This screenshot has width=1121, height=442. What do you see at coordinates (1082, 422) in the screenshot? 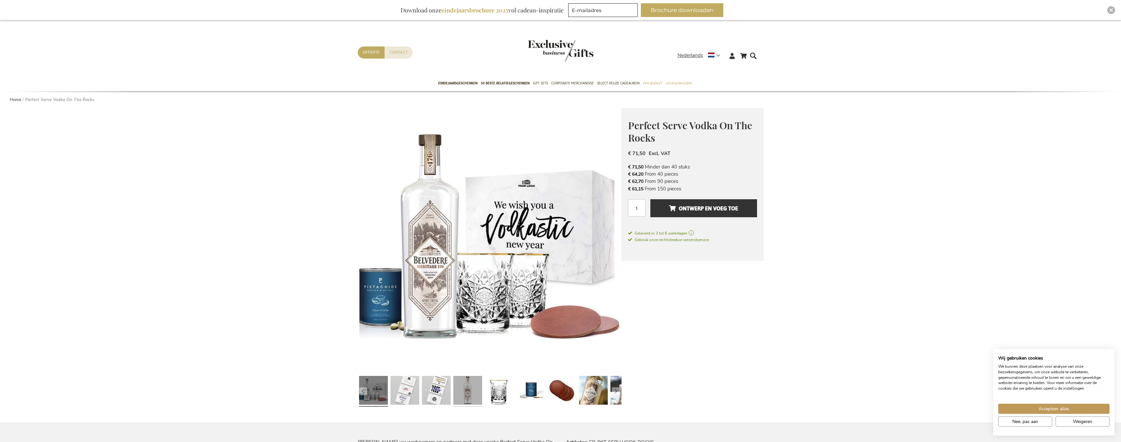
I see `span: Weigeren` at bounding box center [1082, 422].